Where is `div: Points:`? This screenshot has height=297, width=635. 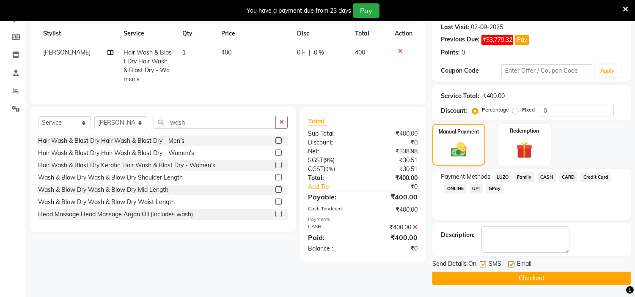 div: Points: is located at coordinates (450, 52).